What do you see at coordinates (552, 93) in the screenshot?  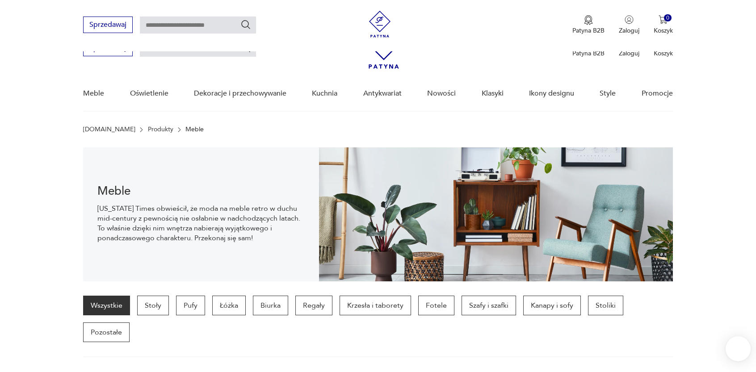 I see `a: Ikony designu` at bounding box center [552, 93].